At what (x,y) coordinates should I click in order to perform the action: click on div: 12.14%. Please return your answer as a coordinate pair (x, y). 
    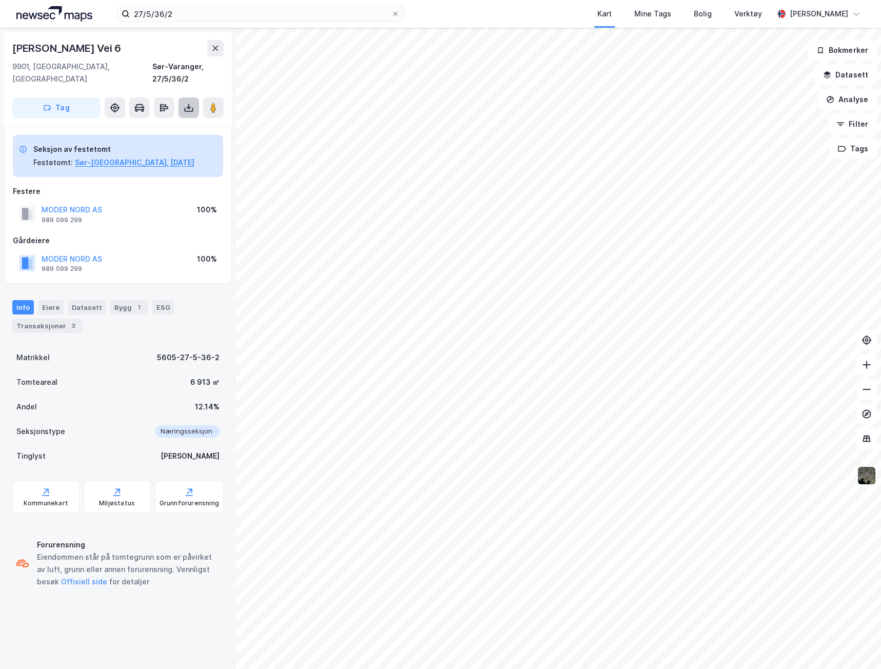
    Looking at the image, I should click on (207, 407).